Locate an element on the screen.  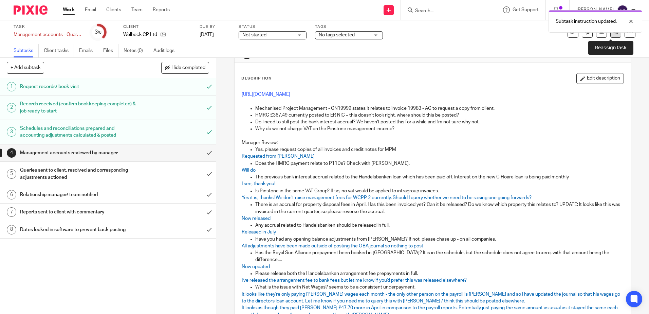
button: Hide completed is located at coordinates (185, 68).